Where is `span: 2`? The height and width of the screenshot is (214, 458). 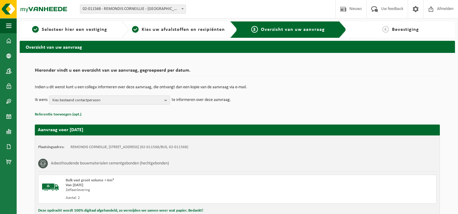
span: 2 is located at coordinates (135, 29).